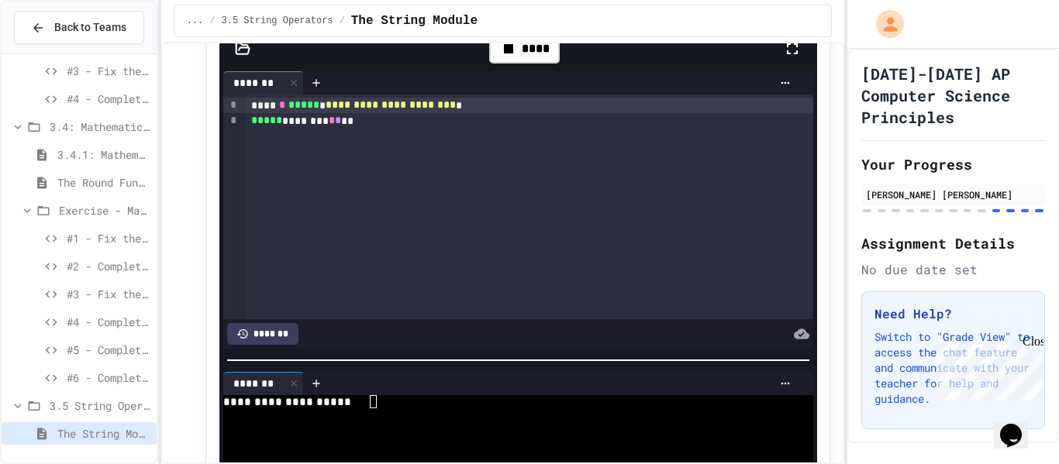 The height and width of the screenshot is (464, 1059). Describe the element at coordinates (953, 314) in the screenshot. I see `h3: Need Help?` at that location.